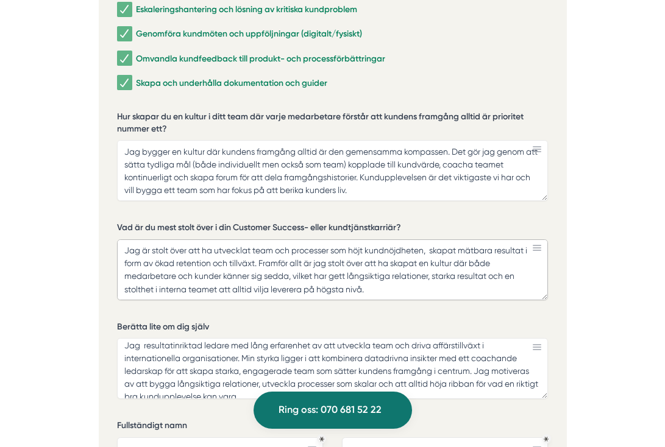  What do you see at coordinates (330, 410) in the screenshot?
I see `span: Ring oss: 070 681 52 22` at bounding box center [330, 410].